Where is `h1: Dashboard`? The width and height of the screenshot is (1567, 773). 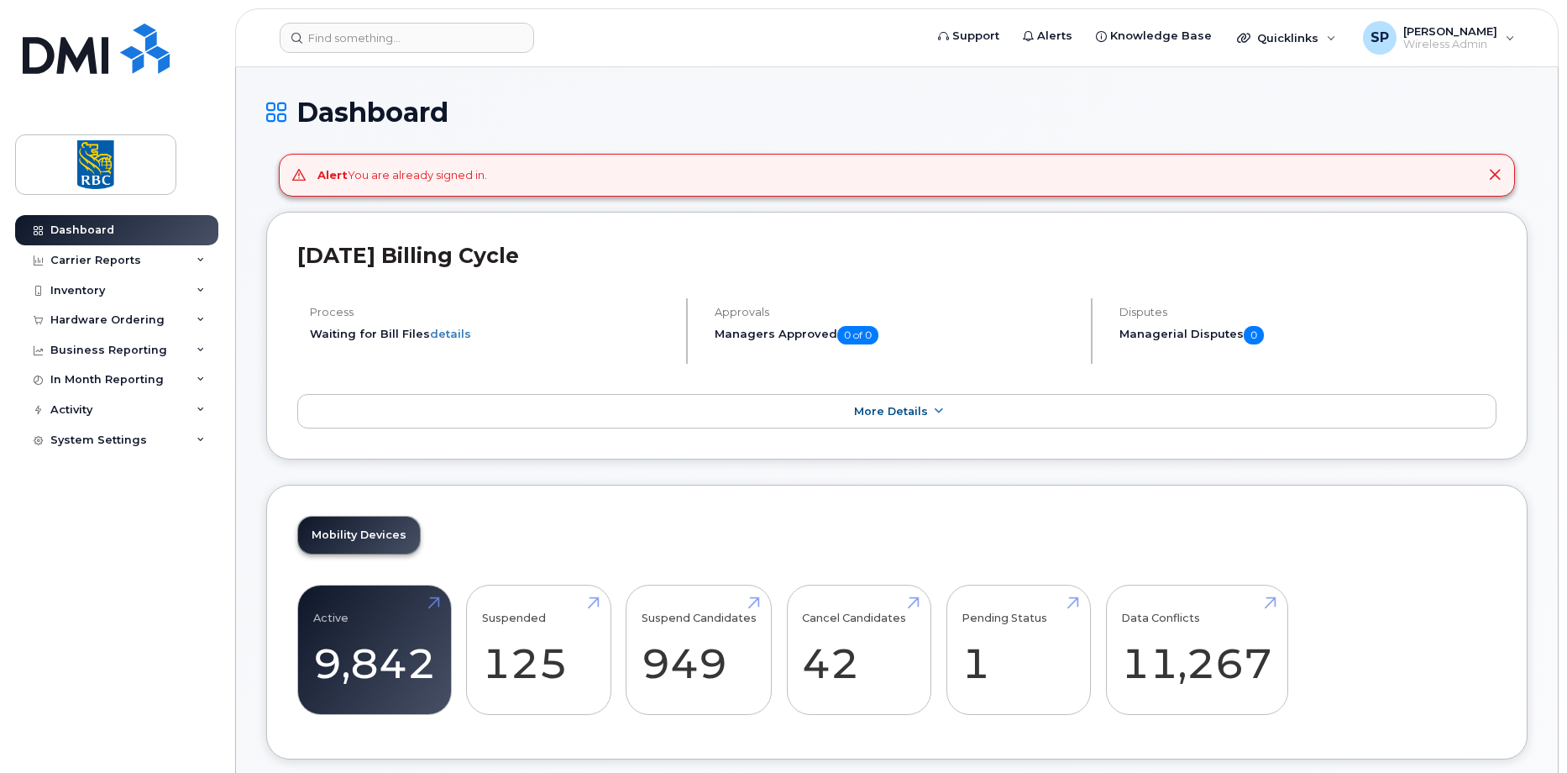 h1: Dashboard is located at coordinates (897, 112).